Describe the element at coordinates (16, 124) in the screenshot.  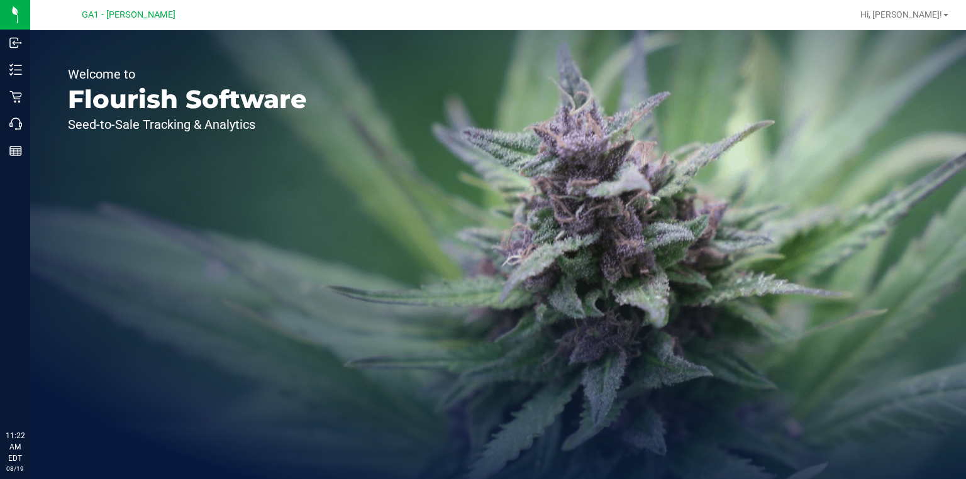
I see `inline-svg: Call Center` at that location.